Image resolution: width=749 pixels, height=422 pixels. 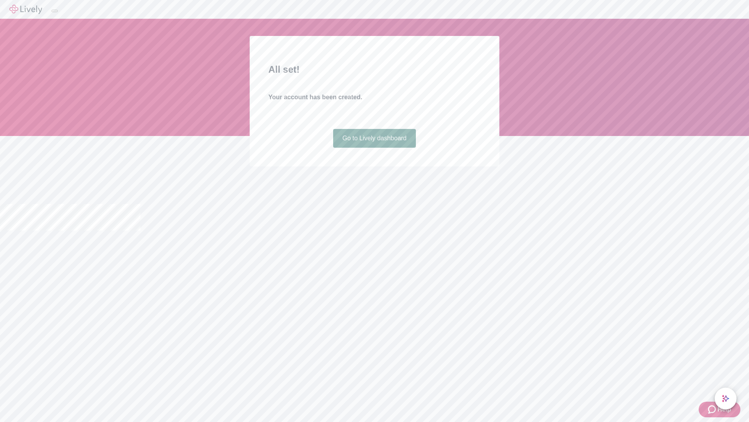 I want to click on button: chat, so click(x=726, y=398).